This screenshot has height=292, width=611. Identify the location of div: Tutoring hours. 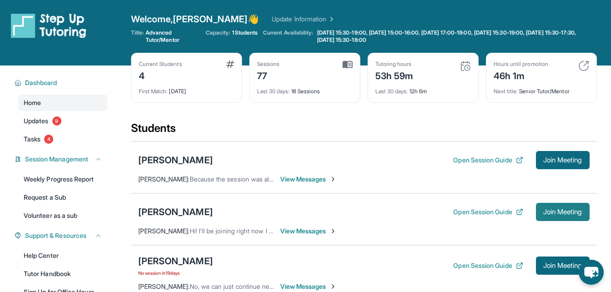
(394, 64).